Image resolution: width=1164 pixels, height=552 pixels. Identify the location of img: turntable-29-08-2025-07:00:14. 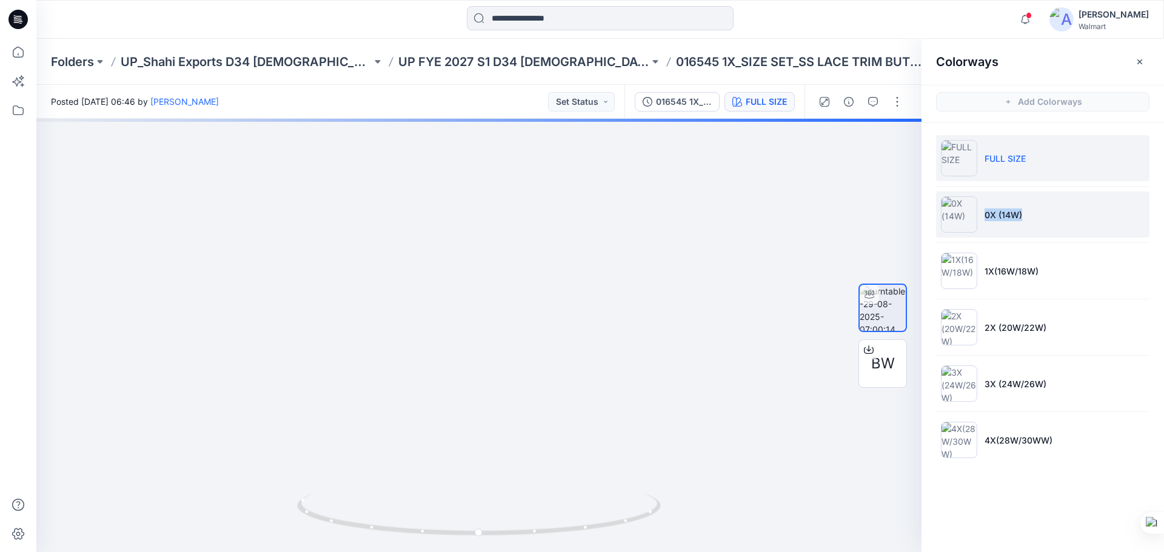
(883, 308).